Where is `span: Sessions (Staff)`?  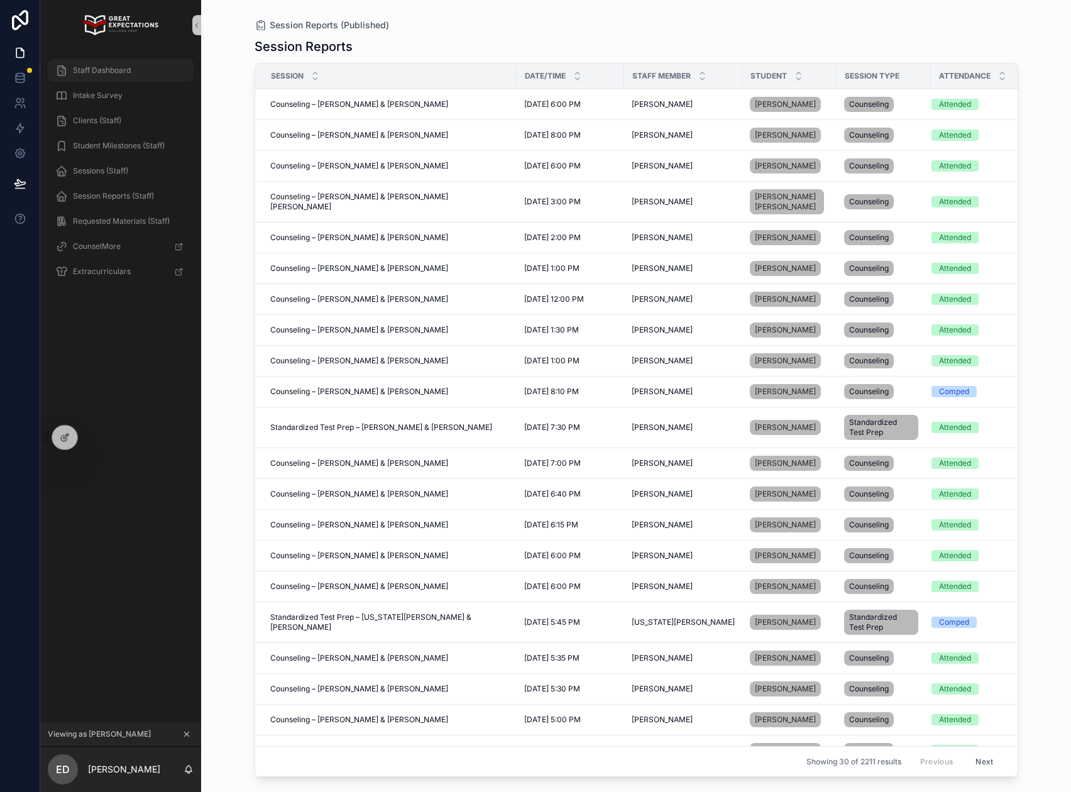
span: Sessions (Staff) is located at coordinates (101, 171).